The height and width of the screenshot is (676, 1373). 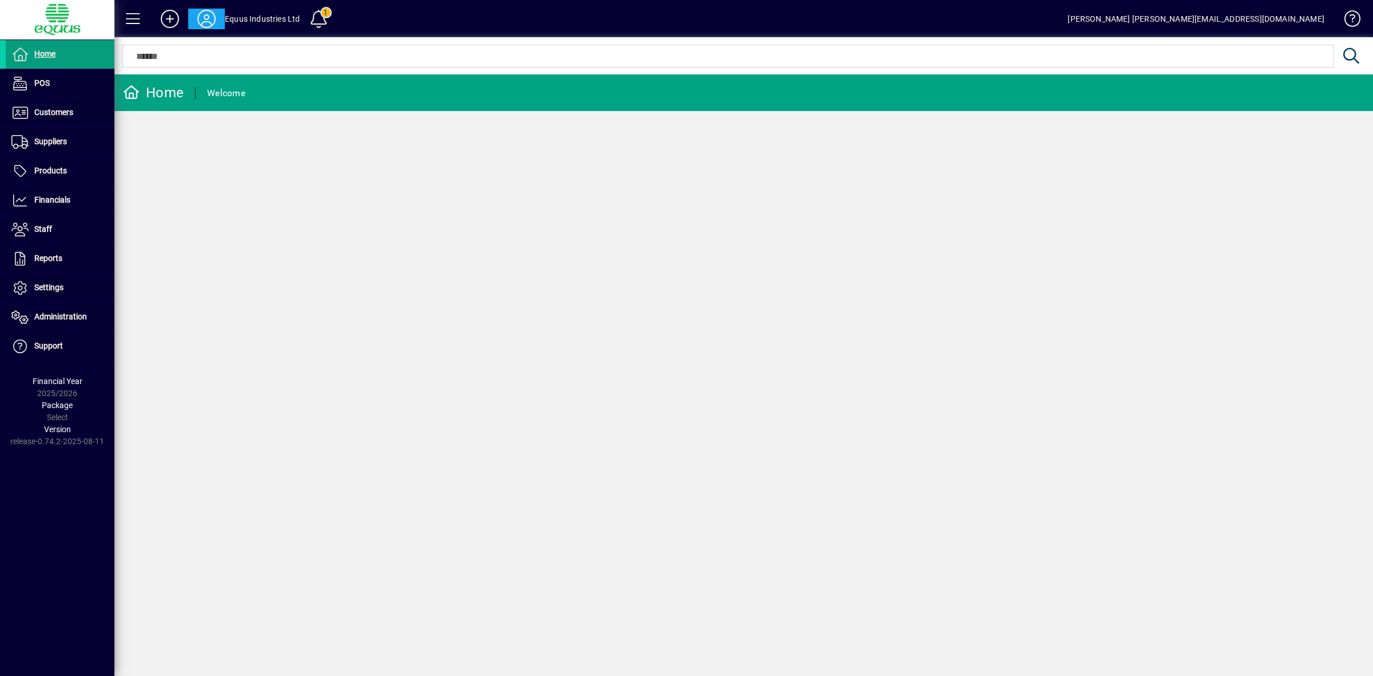 What do you see at coordinates (60, 200) in the screenshot?
I see `a: Financials` at bounding box center [60, 200].